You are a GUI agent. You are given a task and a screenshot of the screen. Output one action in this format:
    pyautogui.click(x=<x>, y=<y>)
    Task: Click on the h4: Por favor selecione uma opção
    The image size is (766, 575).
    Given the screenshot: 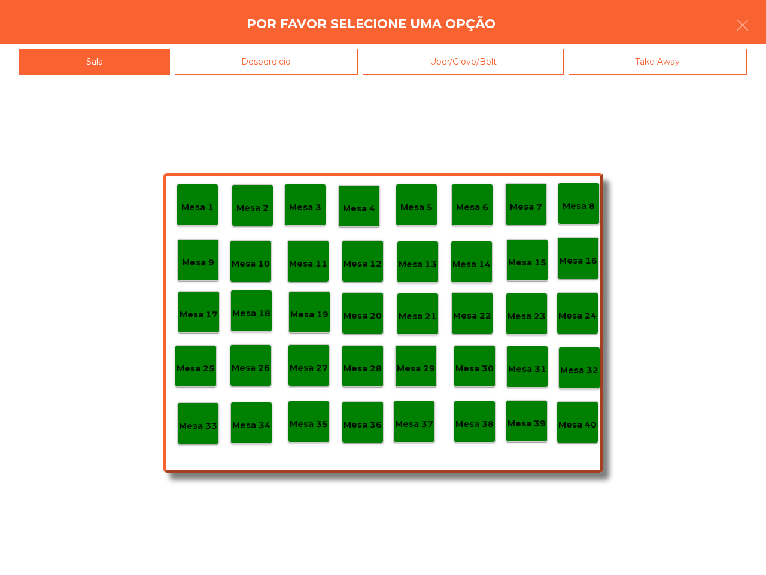 What is the action you would take?
    pyautogui.click(x=371, y=24)
    